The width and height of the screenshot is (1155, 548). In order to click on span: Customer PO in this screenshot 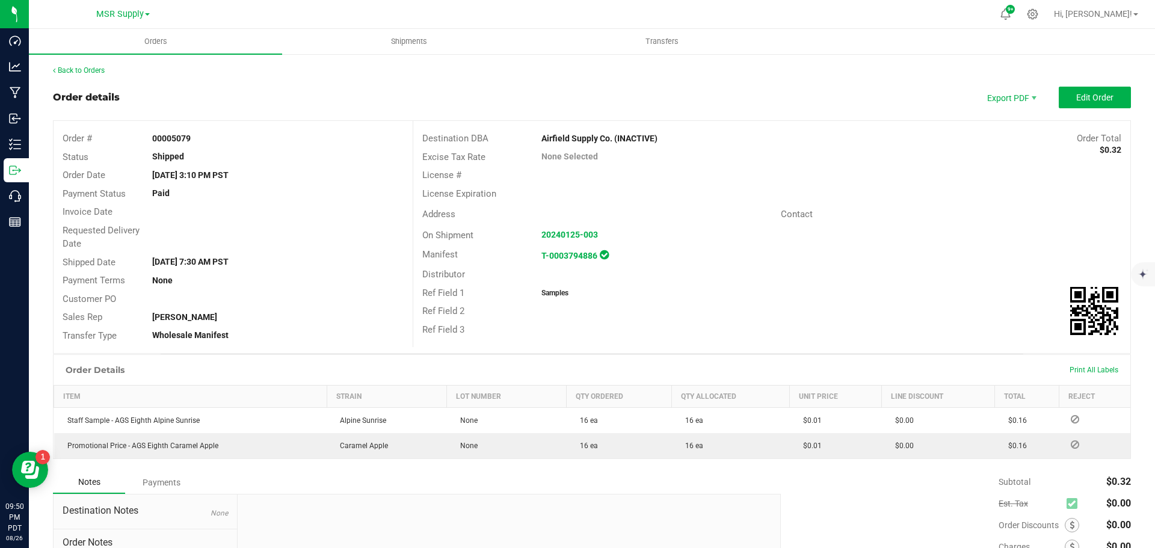, I will do `click(89, 299)`.